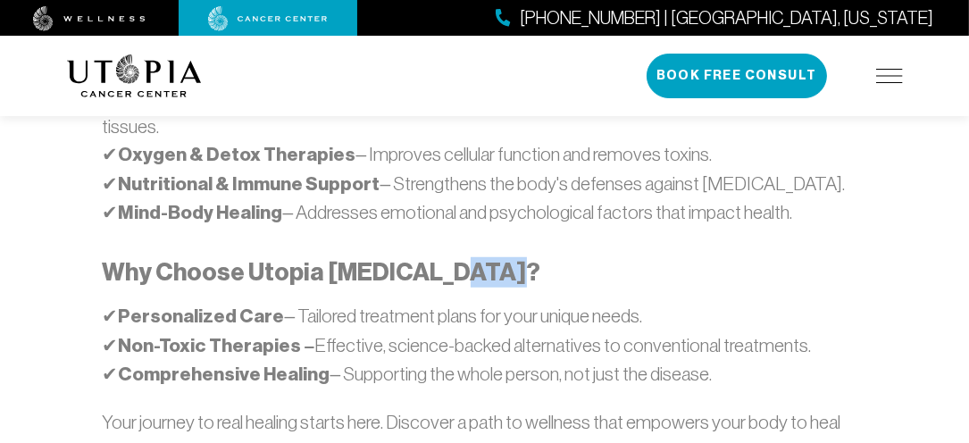  What do you see at coordinates (249, 184) in the screenshot?
I see `strong: Nutritional & Immune Support` at bounding box center [249, 184].